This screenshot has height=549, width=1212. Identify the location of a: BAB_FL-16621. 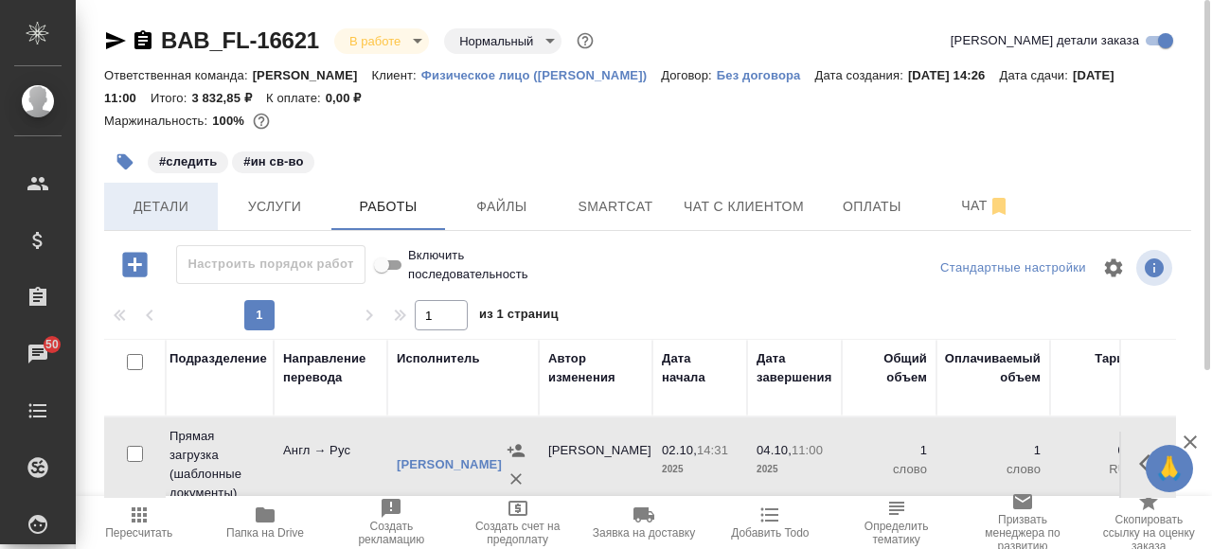
(240, 40).